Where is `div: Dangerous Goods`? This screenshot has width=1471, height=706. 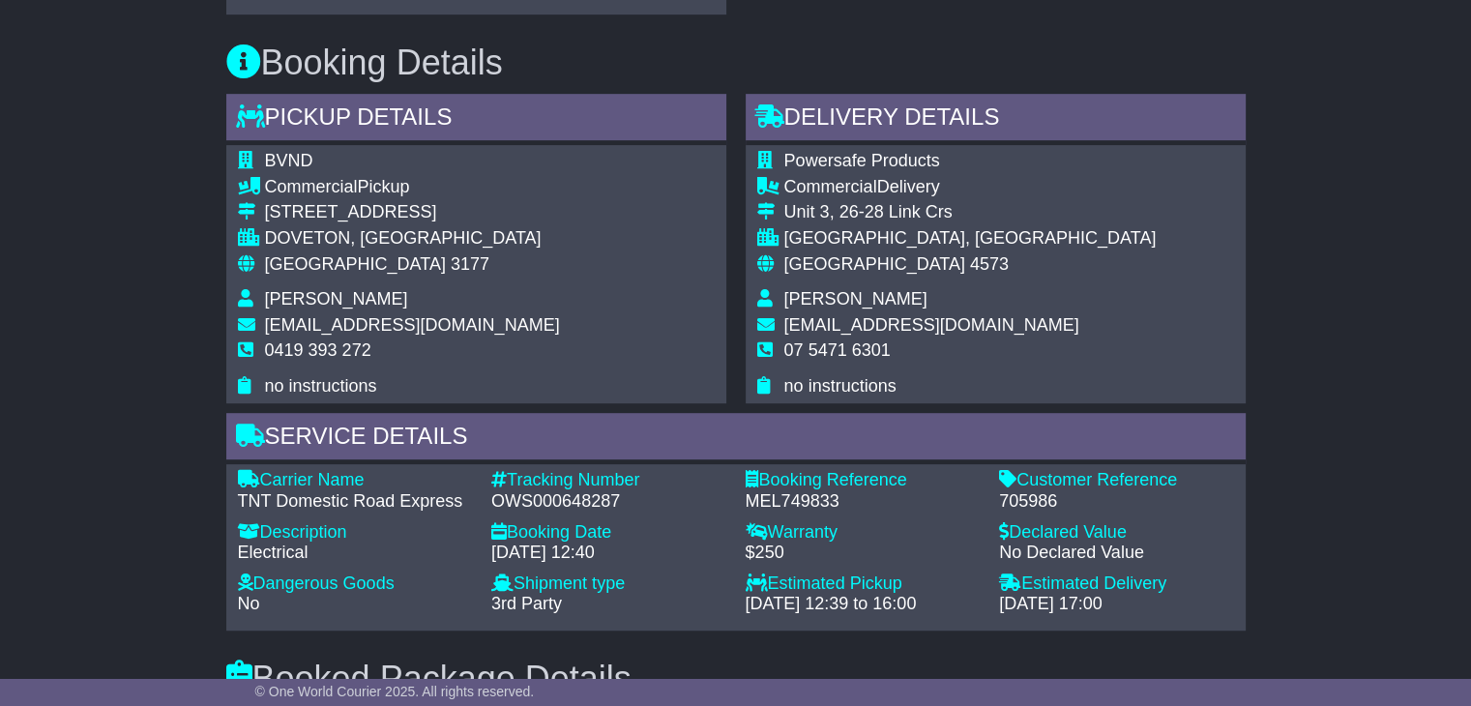 div: Dangerous Goods is located at coordinates (355, 584).